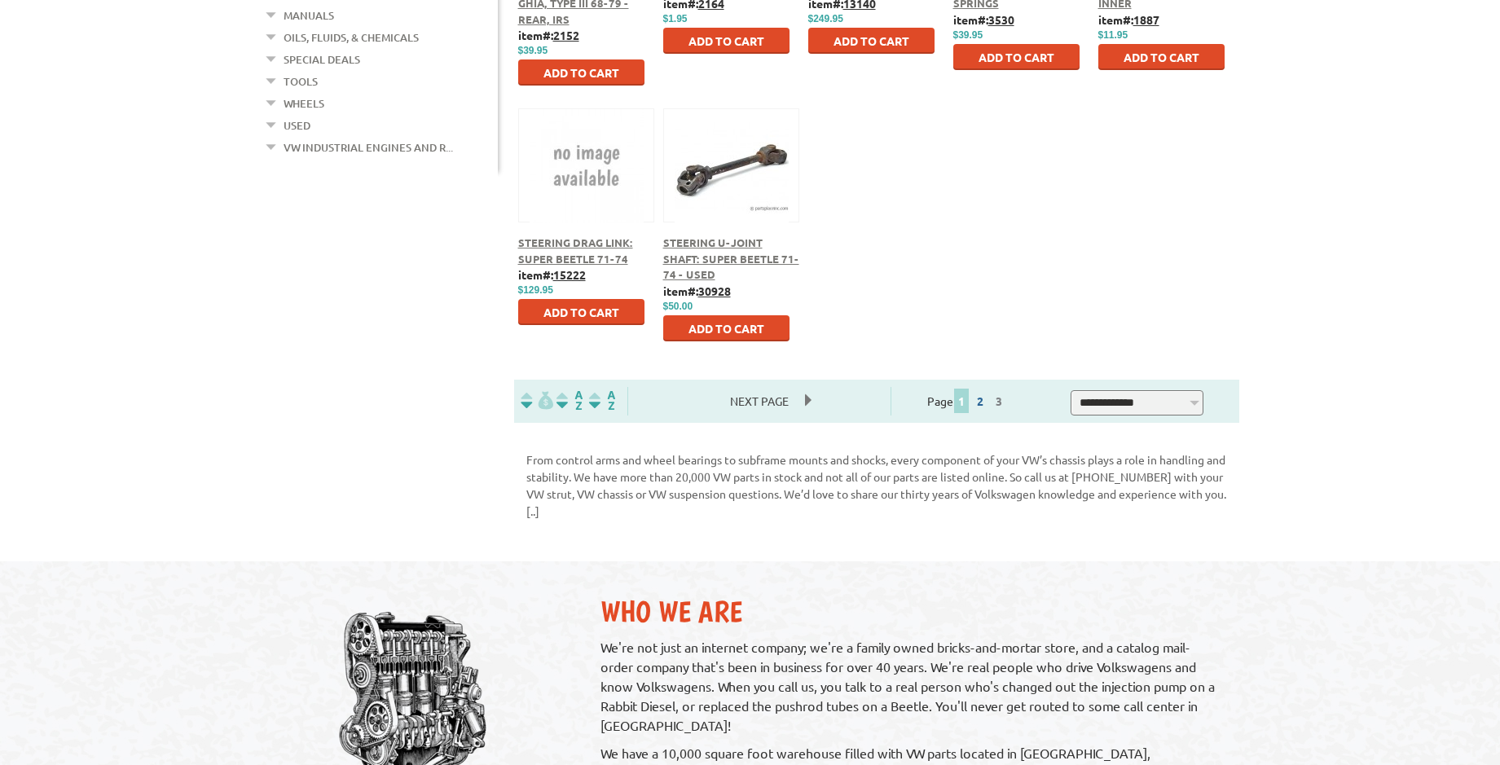 The image size is (1500, 765). Describe the element at coordinates (759, 401) in the screenshot. I see `span: Next Page` at that location.